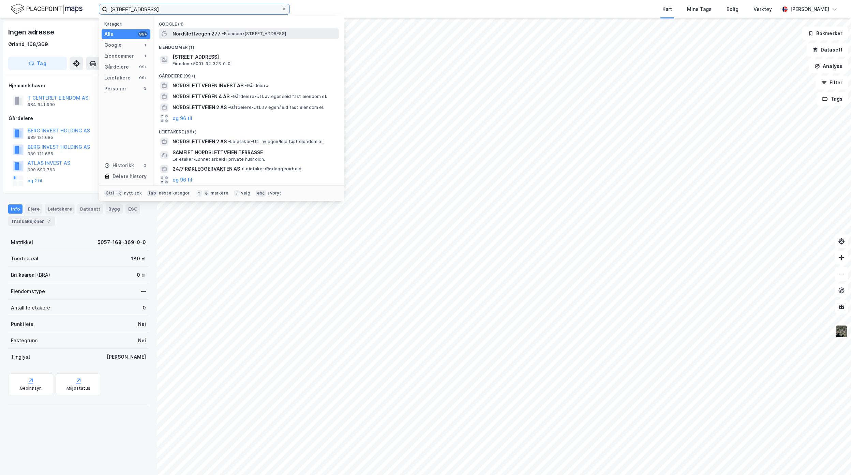  I want to click on div: 7, so click(49, 221).